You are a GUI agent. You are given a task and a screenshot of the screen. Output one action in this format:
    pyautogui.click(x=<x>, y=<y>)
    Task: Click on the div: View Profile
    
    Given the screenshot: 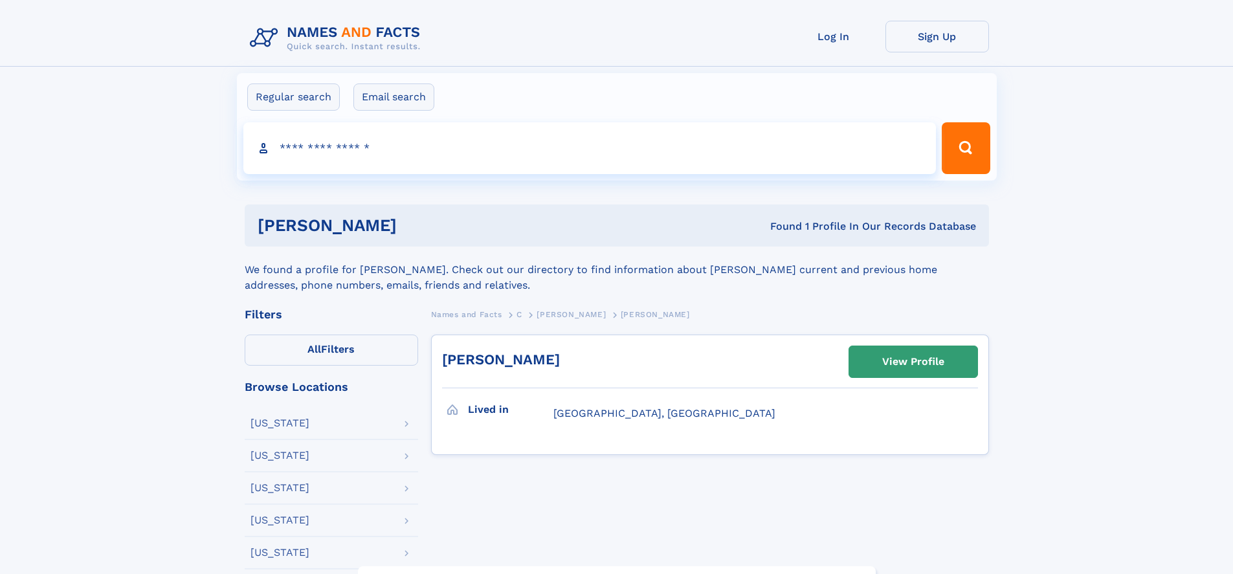 What is the action you would take?
    pyautogui.click(x=913, y=362)
    